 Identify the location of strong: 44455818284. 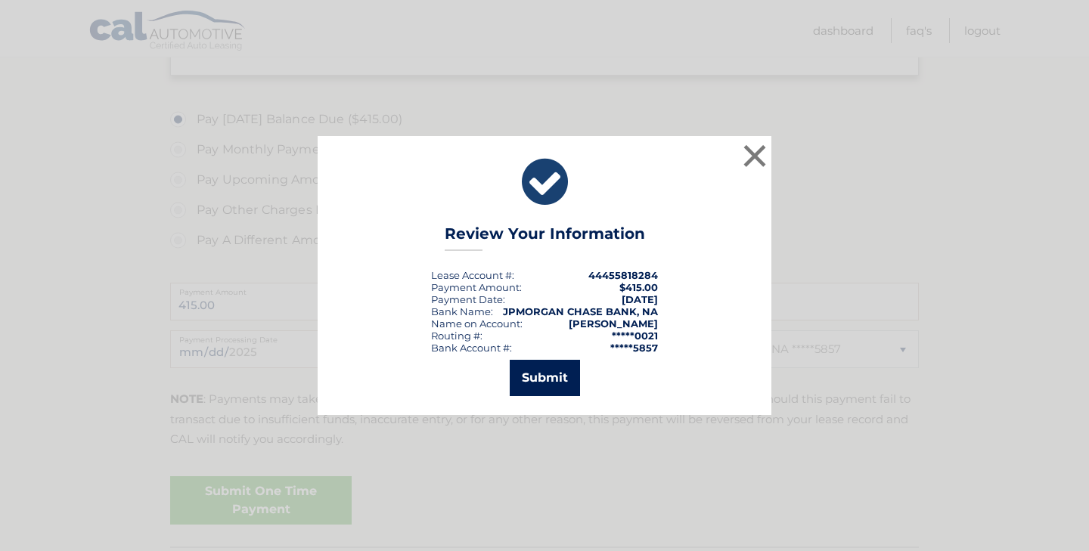
(623, 275).